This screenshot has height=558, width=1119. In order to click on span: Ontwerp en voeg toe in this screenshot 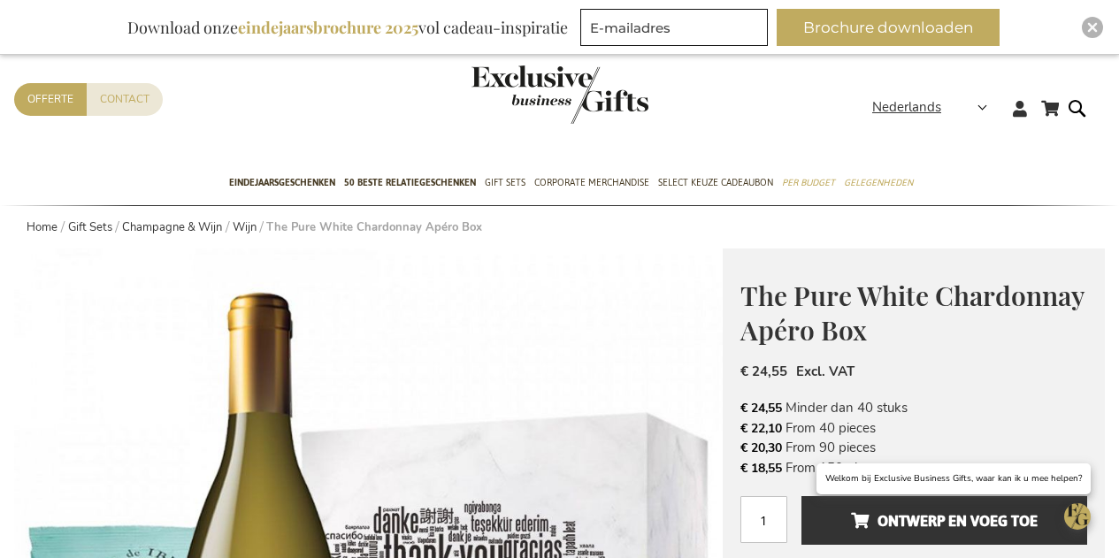, I will do `click(943, 521)`.